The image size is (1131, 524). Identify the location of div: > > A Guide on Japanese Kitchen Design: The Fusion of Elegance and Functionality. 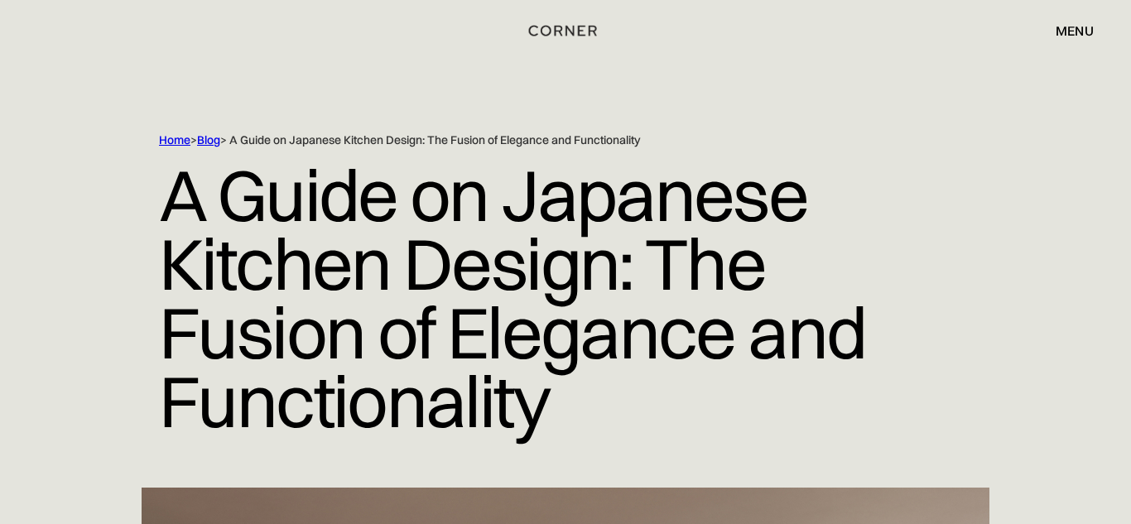
(548, 140).